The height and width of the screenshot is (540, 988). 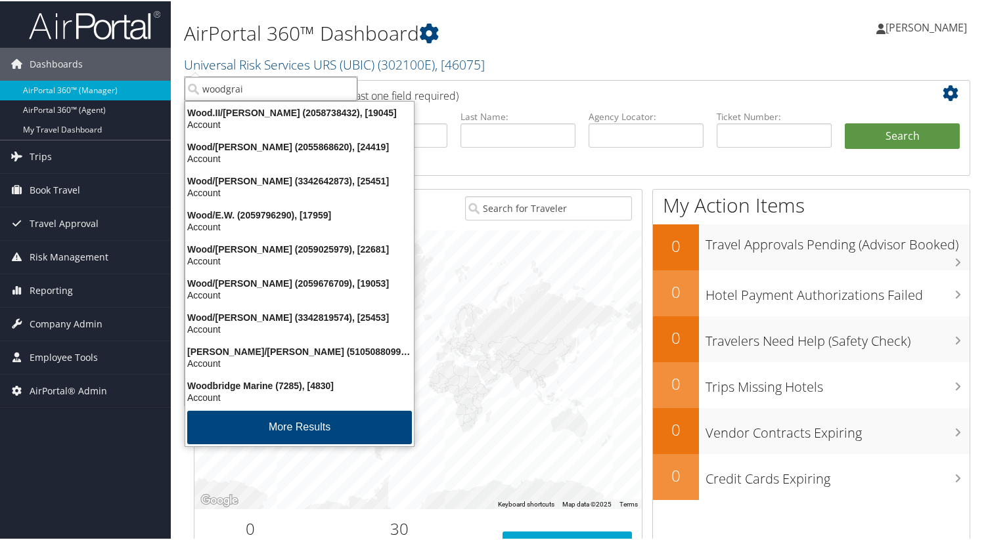 I want to click on input: Search Accounts, so click(x=271, y=87).